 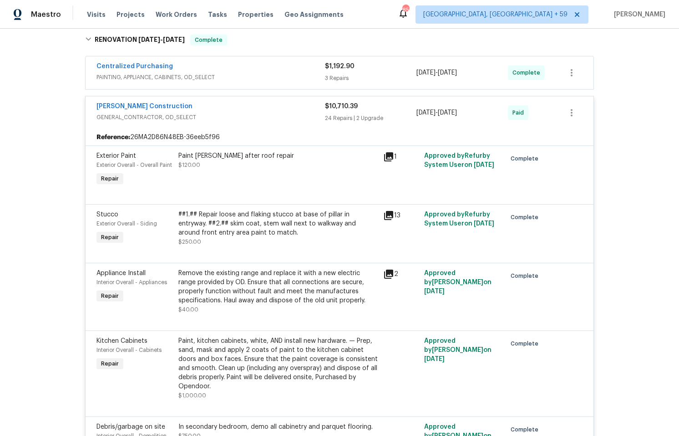 I want to click on div: Paint, kitchen cabinets, white, AND install new hardware. — Prep, sand, mask and apply 2 coats of..., so click(x=278, y=364).